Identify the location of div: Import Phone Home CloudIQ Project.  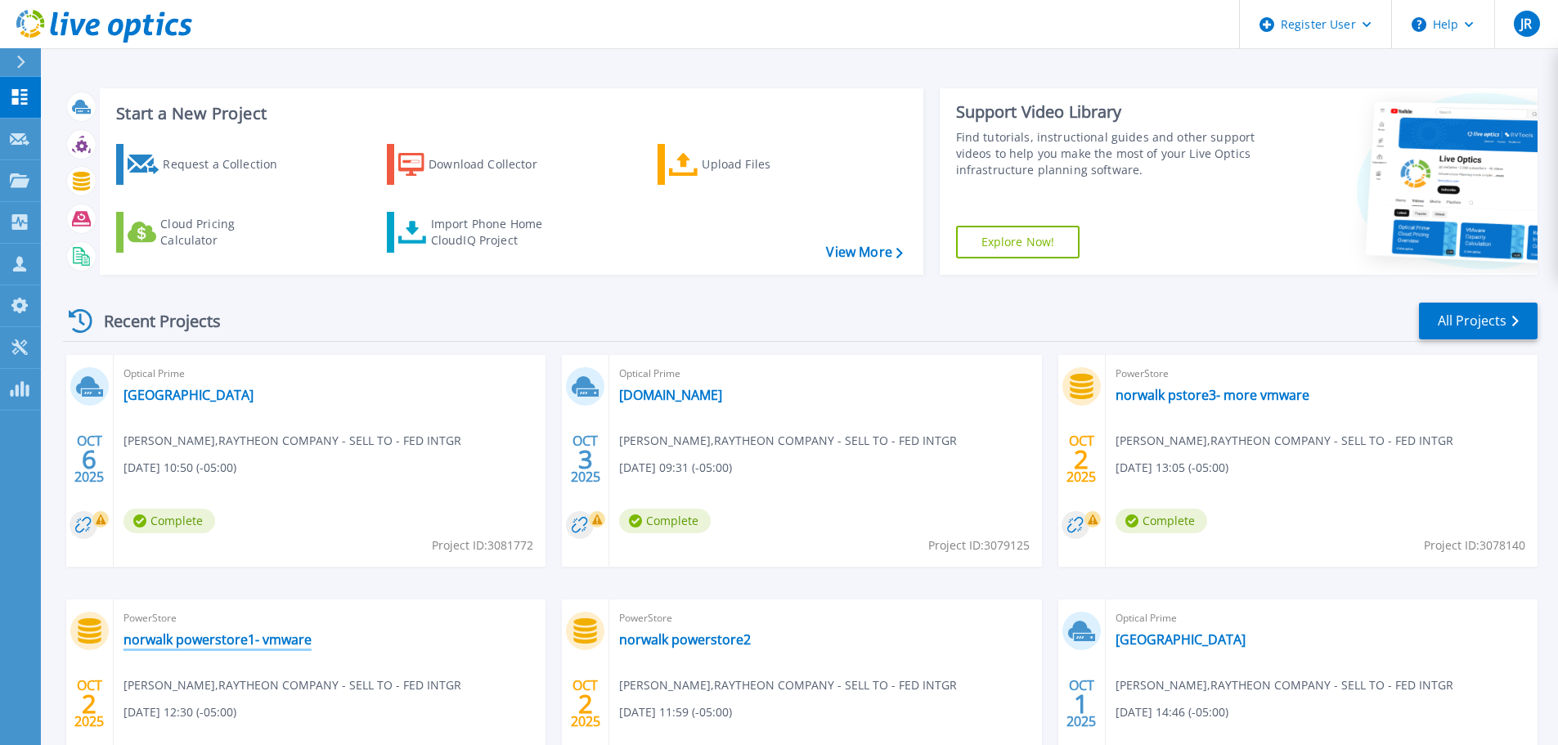
(495, 232).